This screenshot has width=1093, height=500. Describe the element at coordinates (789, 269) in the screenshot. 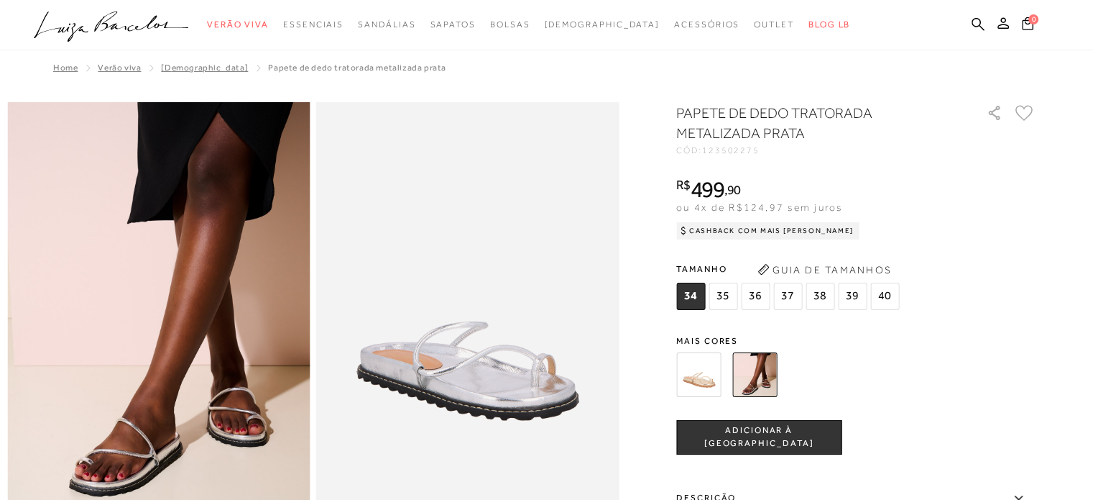

I see `span: Tamanho` at that location.